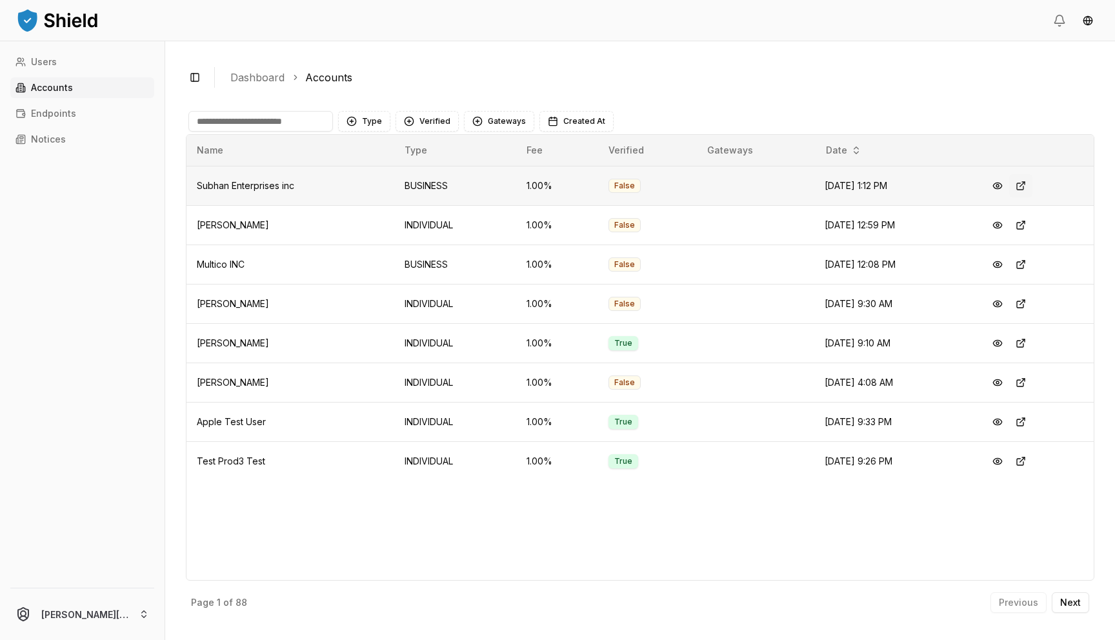 The image size is (1115, 640). I want to click on p: Page, so click(203, 603).